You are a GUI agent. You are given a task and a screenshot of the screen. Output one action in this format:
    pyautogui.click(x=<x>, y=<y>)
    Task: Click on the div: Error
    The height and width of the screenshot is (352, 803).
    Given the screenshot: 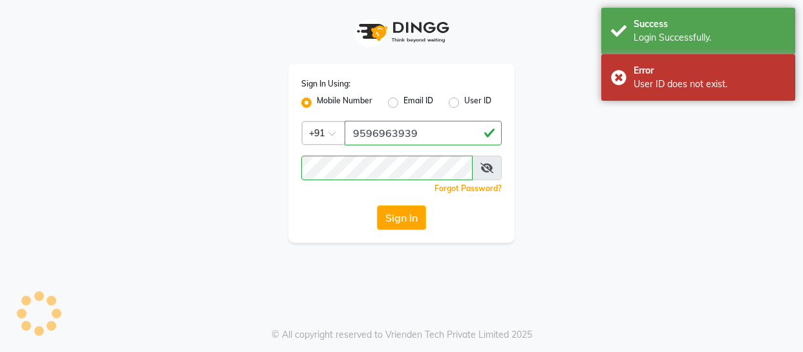 What is the action you would take?
    pyautogui.click(x=709, y=70)
    